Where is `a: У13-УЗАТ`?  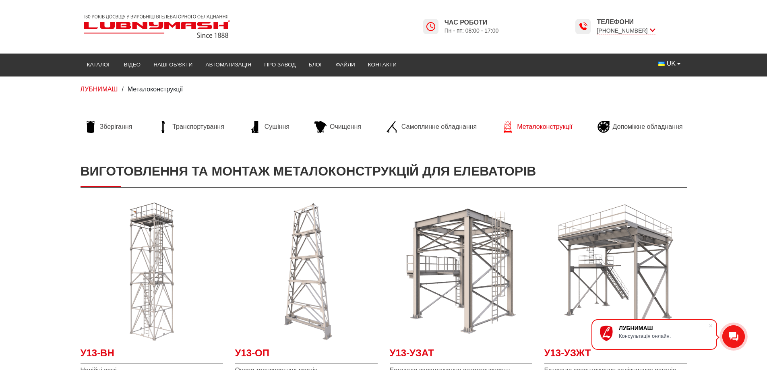
a: У13-УЗАТ is located at coordinates (461, 355).